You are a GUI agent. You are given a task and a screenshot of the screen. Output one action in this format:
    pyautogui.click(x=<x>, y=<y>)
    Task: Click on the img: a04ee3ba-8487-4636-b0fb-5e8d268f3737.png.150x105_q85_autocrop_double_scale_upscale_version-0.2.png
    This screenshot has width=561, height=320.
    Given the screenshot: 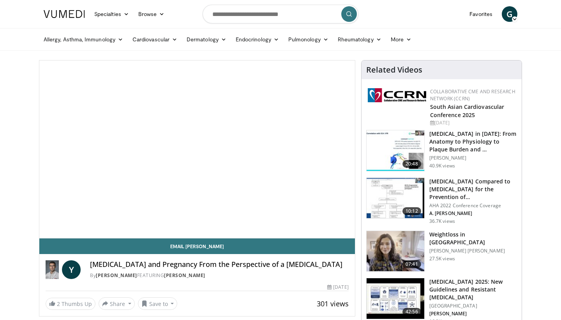 What is the action you would take?
    pyautogui.click(x=397, y=95)
    